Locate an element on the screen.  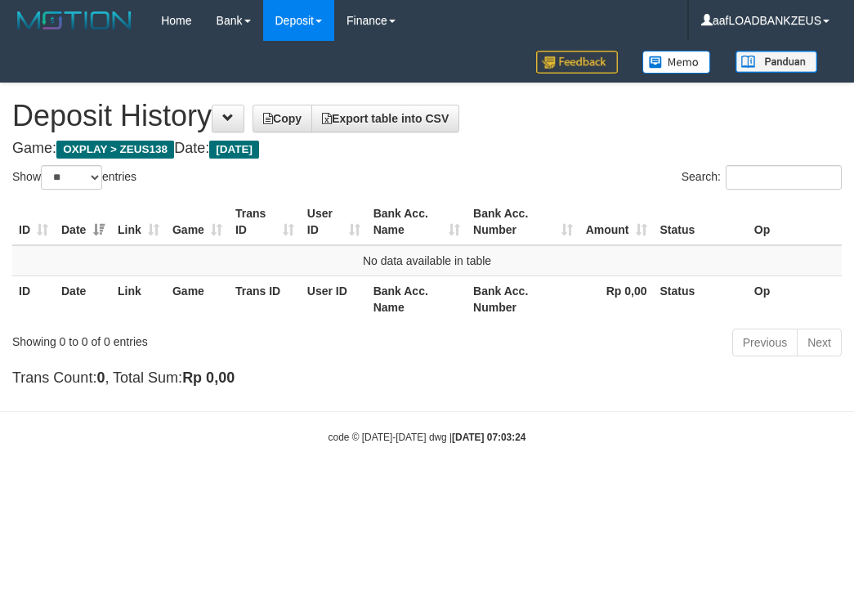
th: Bank Acc. Number: activate to sort column ascending is located at coordinates (522, 221).